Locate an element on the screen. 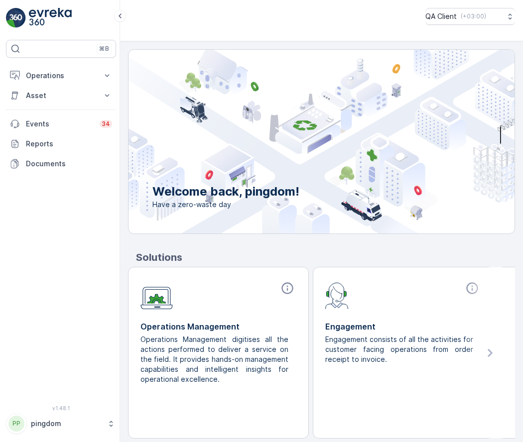 The image size is (523, 442). p: QA Client is located at coordinates (440, 16).